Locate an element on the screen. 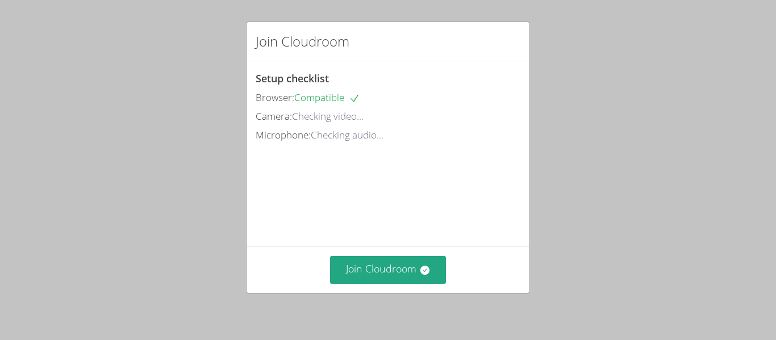 Image resolution: width=776 pixels, height=340 pixels. span: Compatible is located at coordinates (327, 97).